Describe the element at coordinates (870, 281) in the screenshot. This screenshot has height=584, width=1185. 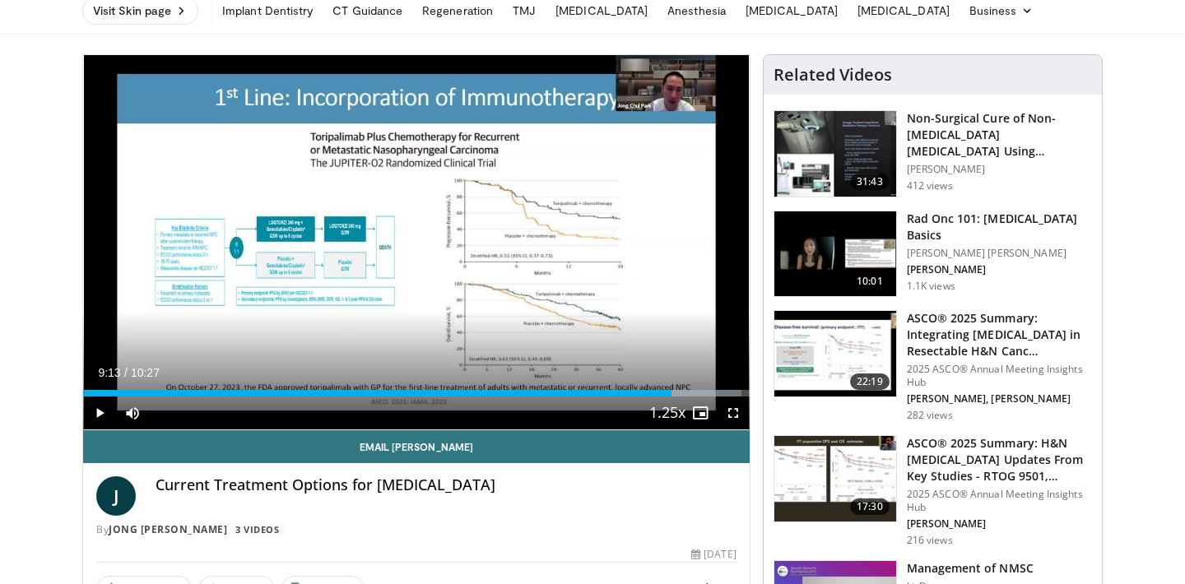
I see `span: 10:01` at that location.